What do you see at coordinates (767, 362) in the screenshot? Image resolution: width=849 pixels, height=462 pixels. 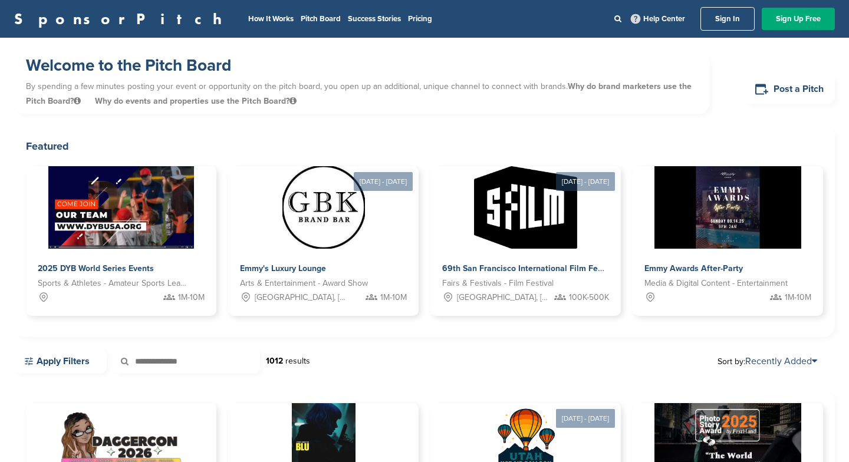 I see `span: Sort by:` at bounding box center [767, 362].